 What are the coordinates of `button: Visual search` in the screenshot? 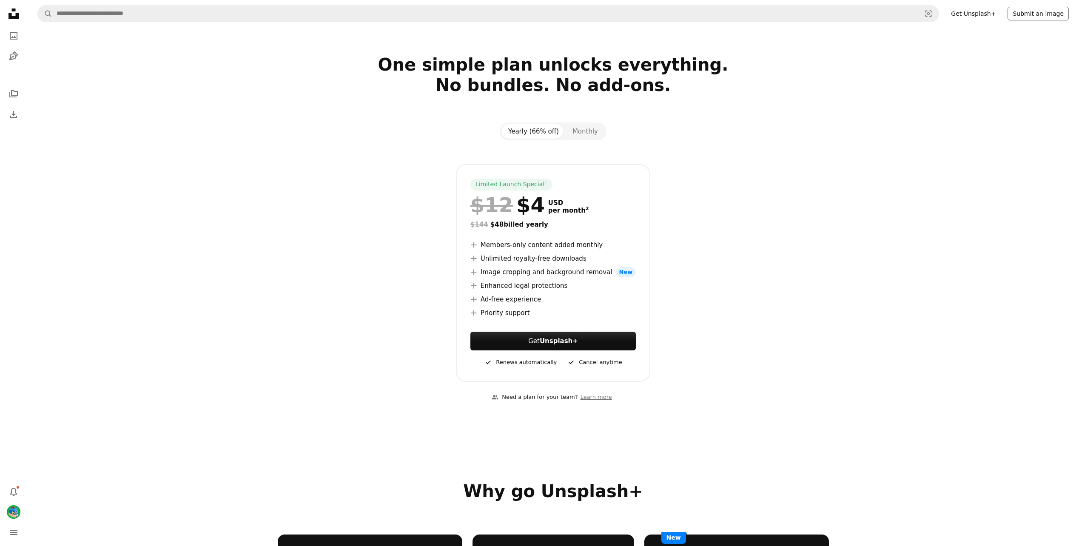 It's located at (928, 14).